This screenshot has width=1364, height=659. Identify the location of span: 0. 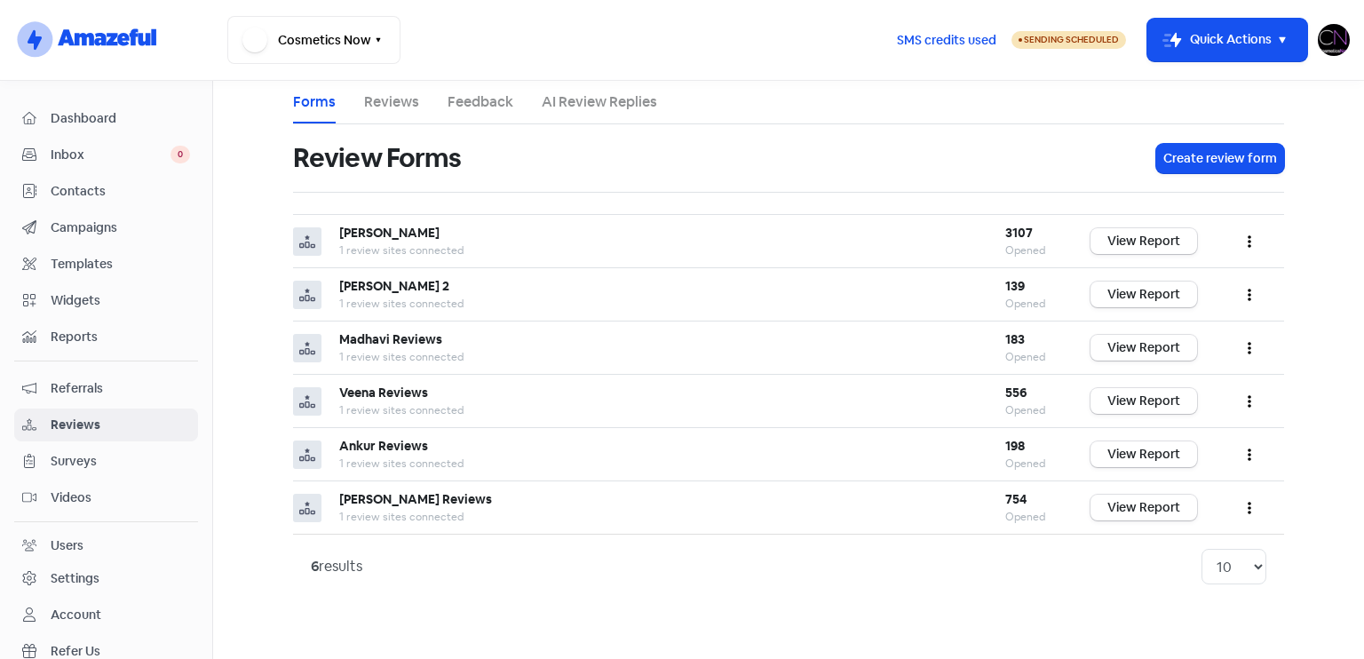
(180, 155).